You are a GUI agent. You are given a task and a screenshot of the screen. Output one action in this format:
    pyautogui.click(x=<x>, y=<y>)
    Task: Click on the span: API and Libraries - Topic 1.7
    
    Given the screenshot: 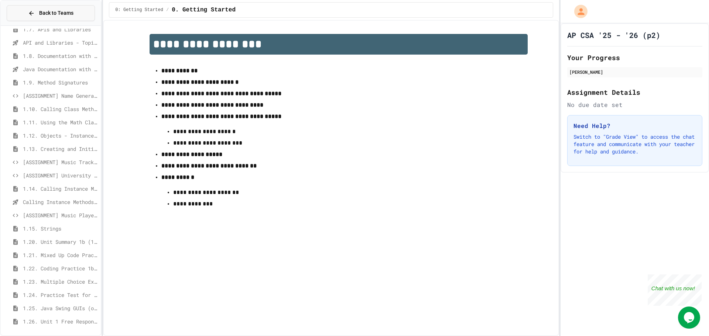 What is the action you would take?
    pyautogui.click(x=60, y=42)
    